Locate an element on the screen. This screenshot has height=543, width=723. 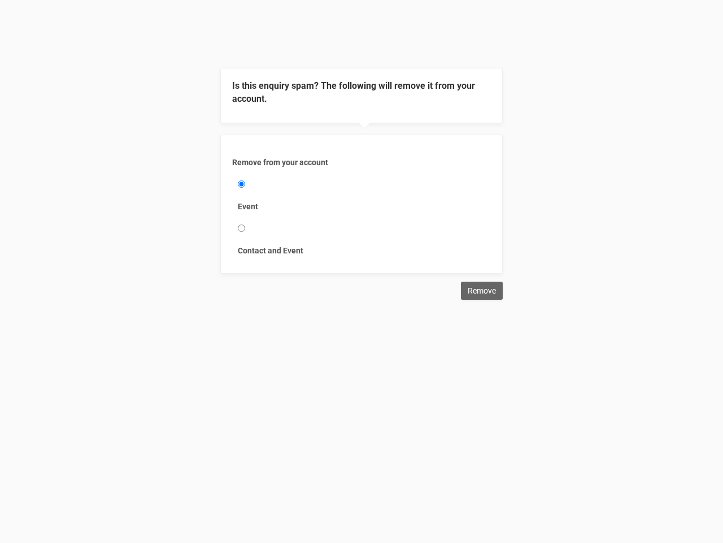
label: Contact and Event is located at coordinates (362, 250).